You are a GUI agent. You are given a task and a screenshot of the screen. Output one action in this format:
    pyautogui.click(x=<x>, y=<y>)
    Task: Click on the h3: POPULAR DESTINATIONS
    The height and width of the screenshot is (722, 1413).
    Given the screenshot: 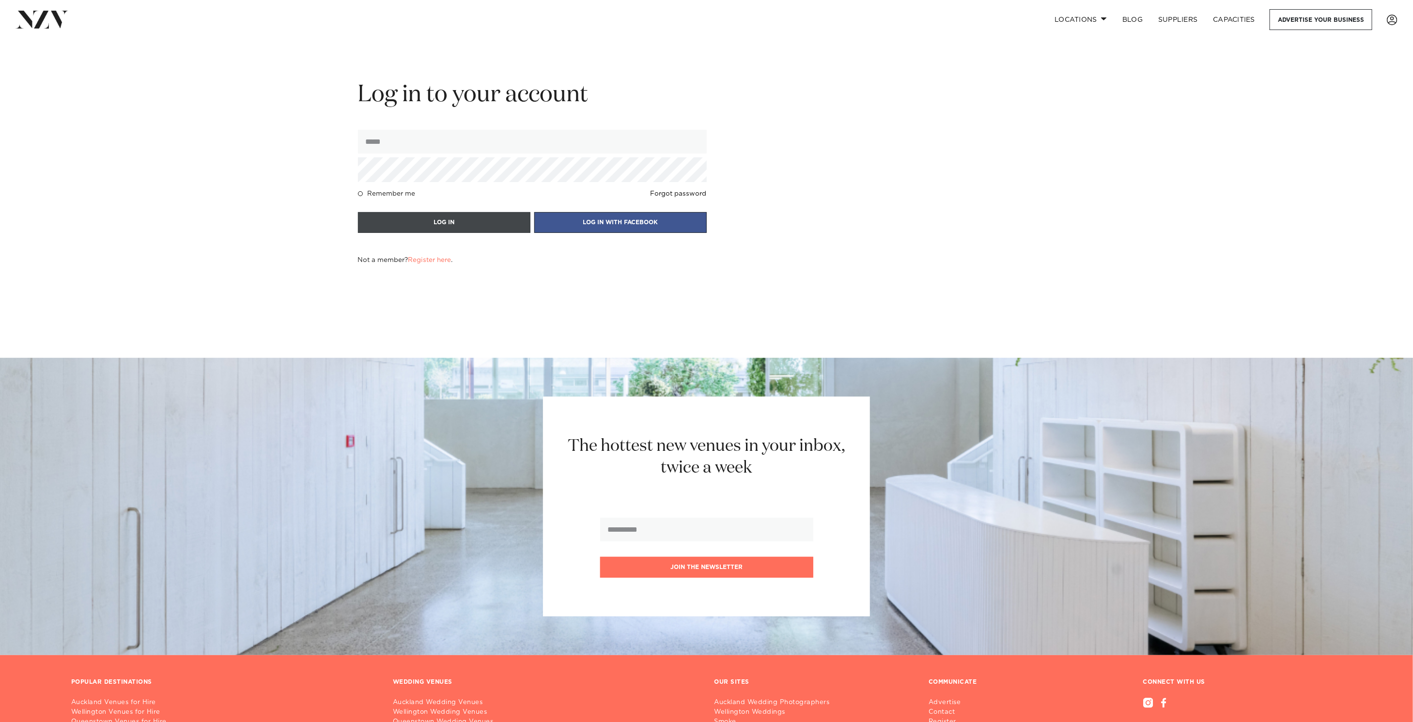 What is the action you would take?
    pyautogui.click(x=111, y=682)
    